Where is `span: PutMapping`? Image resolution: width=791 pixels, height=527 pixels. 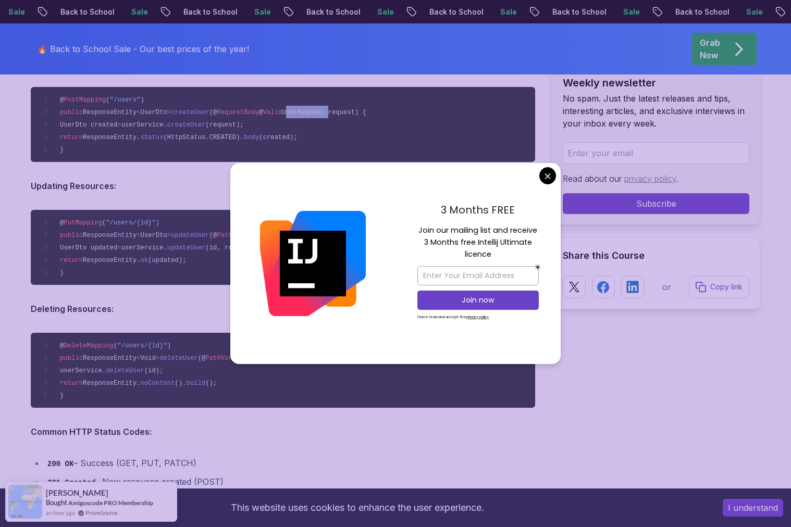 span: PutMapping is located at coordinates (83, 223).